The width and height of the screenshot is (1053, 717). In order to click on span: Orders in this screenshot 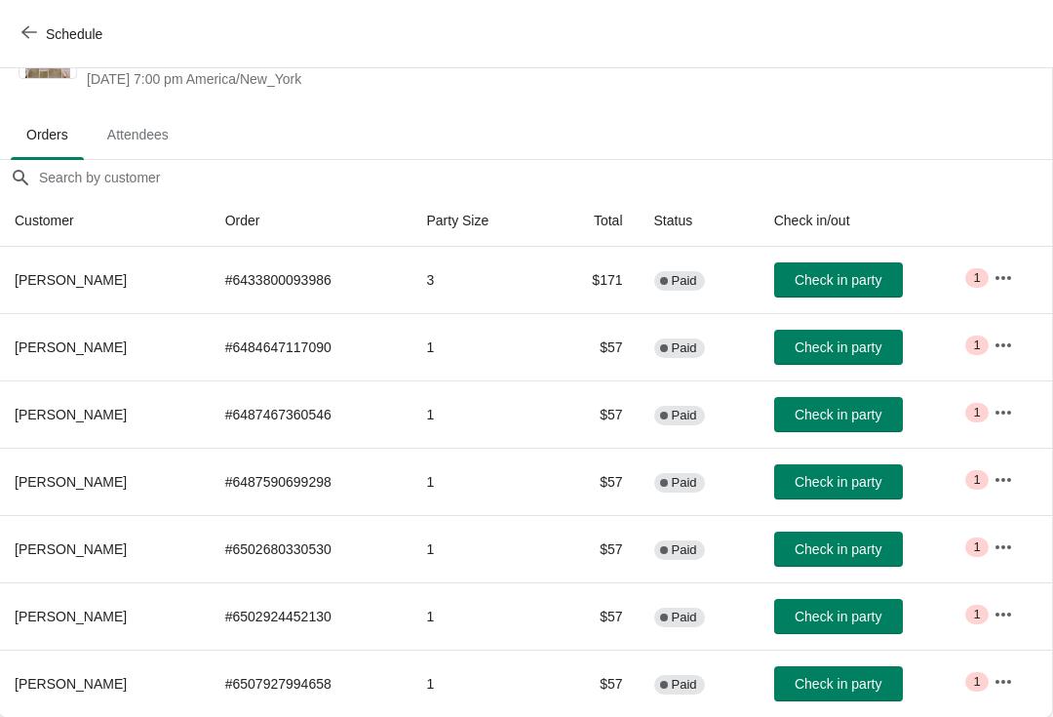, I will do `click(47, 135)`.